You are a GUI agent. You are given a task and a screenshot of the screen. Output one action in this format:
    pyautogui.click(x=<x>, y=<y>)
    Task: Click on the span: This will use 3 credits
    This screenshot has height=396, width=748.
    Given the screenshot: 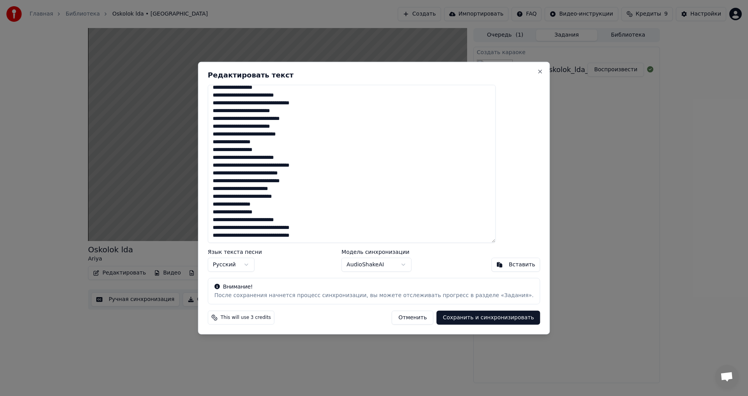 What is the action you would take?
    pyautogui.click(x=245, y=318)
    